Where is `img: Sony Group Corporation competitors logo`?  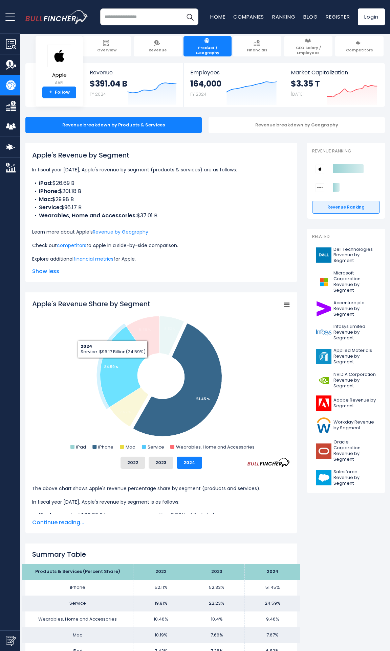 img: Sony Group Corporation competitors logo is located at coordinates (320, 188).